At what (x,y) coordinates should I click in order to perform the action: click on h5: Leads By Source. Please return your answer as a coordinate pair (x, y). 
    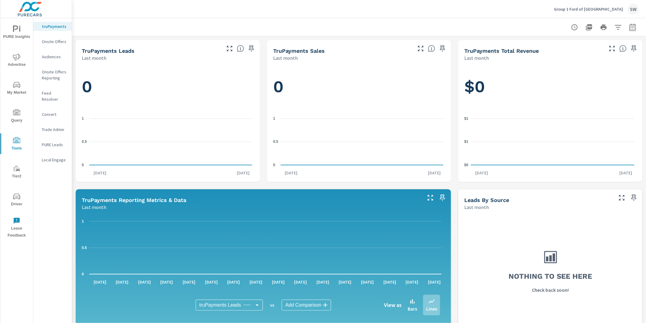
    Looking at the image, I should click on (487, 200).